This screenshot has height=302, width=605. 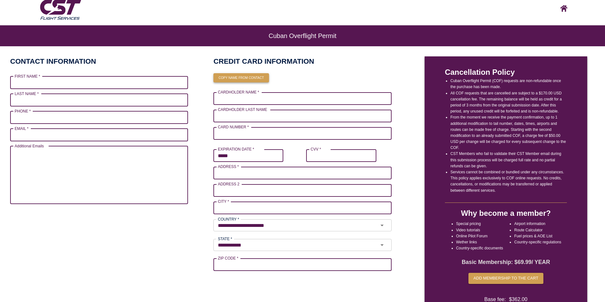 What do you see at coordinates (508, 103) in the screenshot?
I see `li: All COF requests that are cancelled are subject to a $170.00 USD cancellation fee. The remaining ...` at bounding box center [508, 103].